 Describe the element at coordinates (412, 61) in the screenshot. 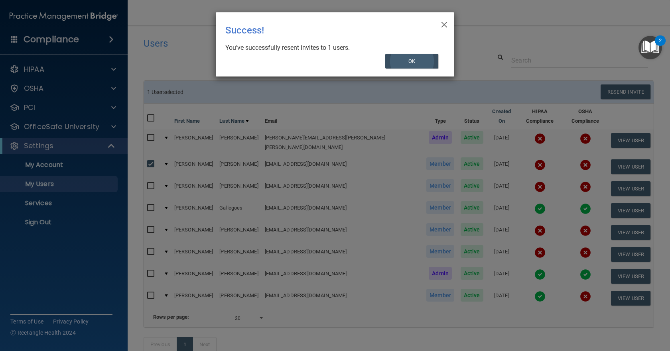

I see `button: OK` at that location.